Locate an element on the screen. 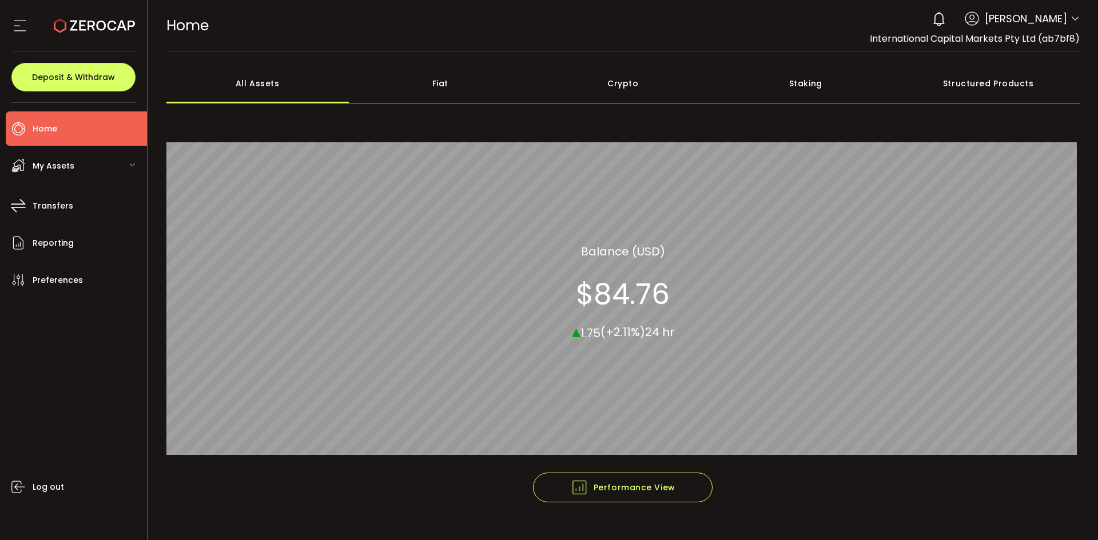  span: Transfers is located at coordinates (53, 206).